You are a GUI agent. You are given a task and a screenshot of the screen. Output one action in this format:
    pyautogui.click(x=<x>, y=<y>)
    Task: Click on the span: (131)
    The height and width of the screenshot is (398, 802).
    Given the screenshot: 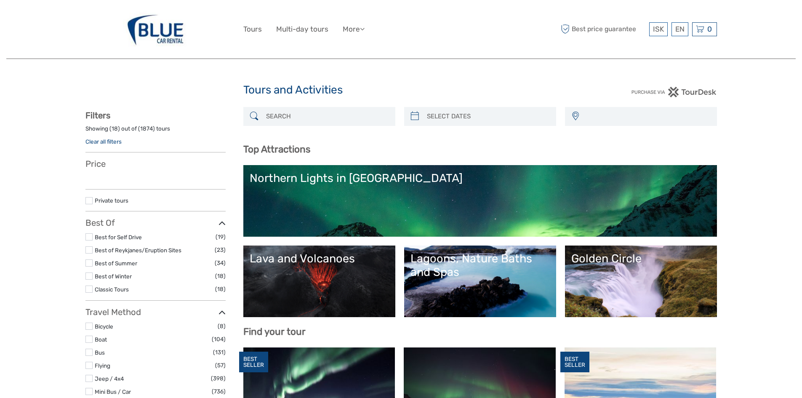 What is the action you would take?
    pyautogui.click(x=219, y=352)
    